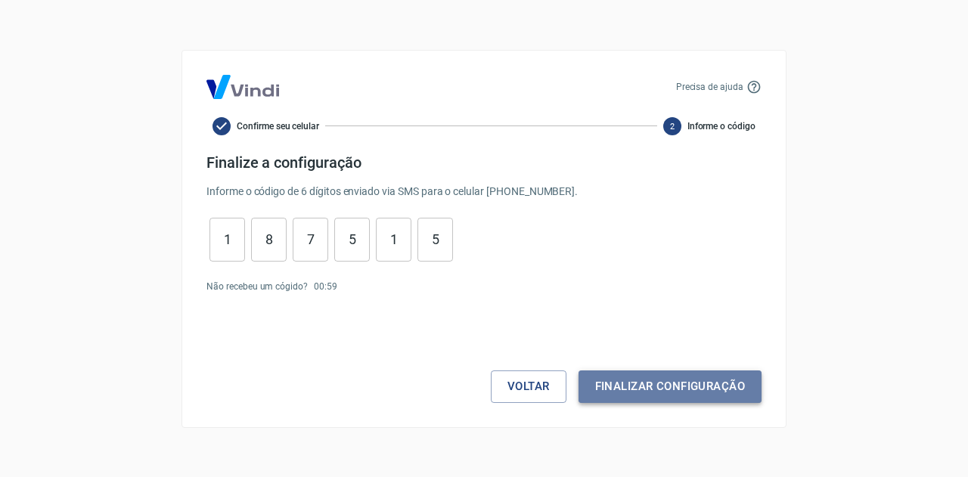 The height and width of the screenshot is (477, 968). What do you see at coordinates (243, 87) in the screenshot?
I see `img: Logo Vind` at bounding box center [243, 87].